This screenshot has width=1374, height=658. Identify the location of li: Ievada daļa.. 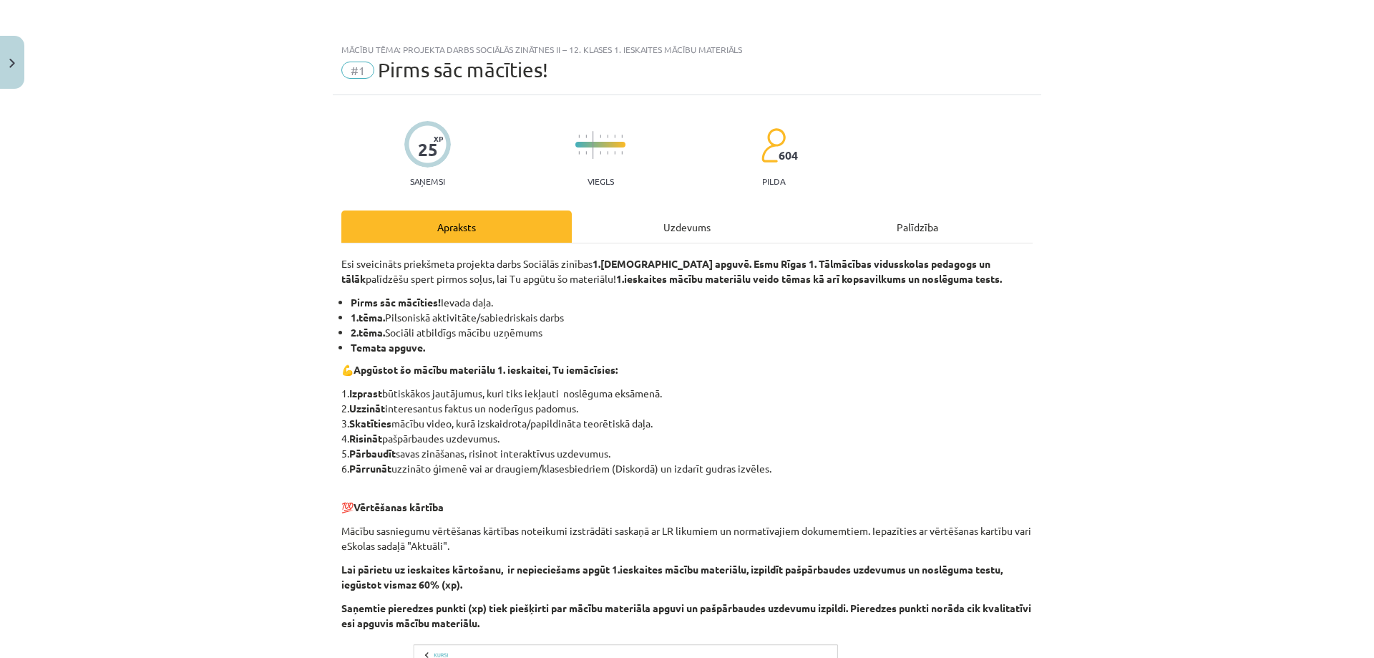
(691, 302).